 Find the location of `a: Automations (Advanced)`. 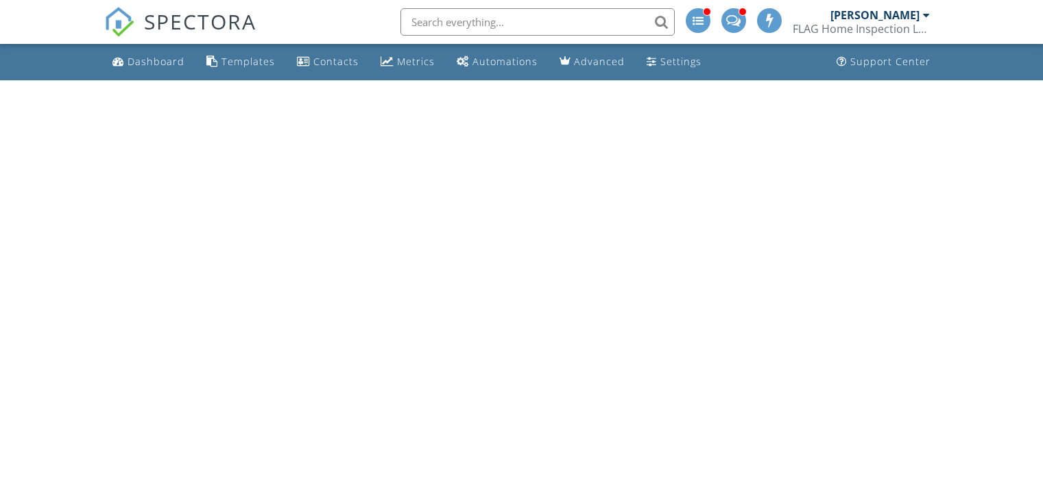

a: Automations (Advanced) is located at coordinates (497, 62).